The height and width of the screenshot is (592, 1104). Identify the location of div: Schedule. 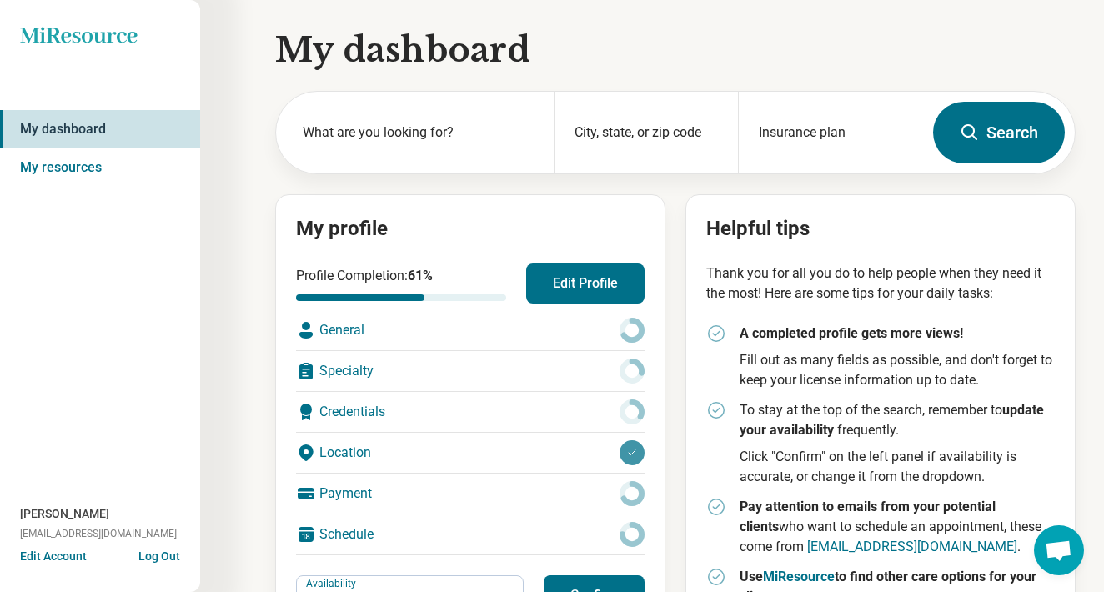
(470, 535).